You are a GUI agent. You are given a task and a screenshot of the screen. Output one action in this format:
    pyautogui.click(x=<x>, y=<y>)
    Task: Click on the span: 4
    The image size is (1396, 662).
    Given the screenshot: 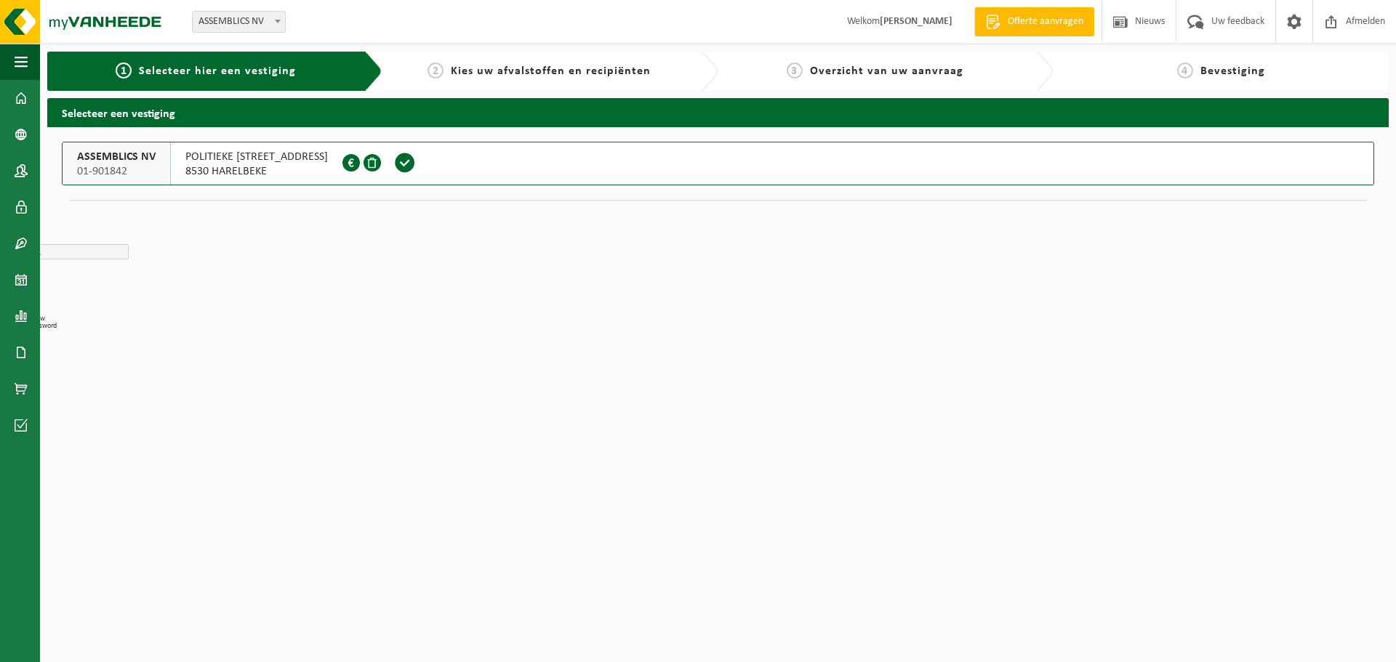 What is the action you would take?
    pyautogui.click(x=1185, y=71)
    